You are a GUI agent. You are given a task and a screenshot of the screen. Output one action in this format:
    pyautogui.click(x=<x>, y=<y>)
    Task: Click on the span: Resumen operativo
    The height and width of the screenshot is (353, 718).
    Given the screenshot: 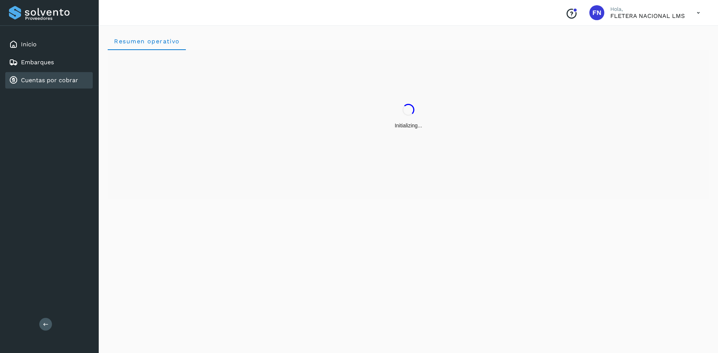 What is the action you would take?
    pyautogui.click(x=146, y=41)
    